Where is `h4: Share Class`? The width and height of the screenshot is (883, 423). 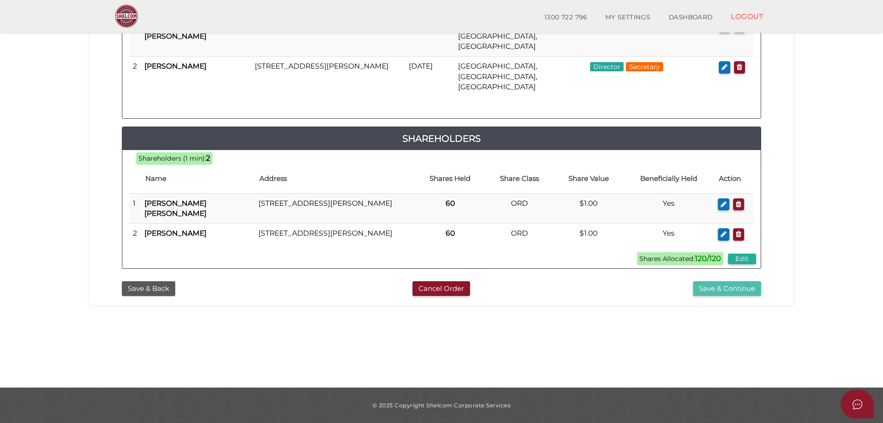
h4: Share Class is located at coordinates (519, 178).